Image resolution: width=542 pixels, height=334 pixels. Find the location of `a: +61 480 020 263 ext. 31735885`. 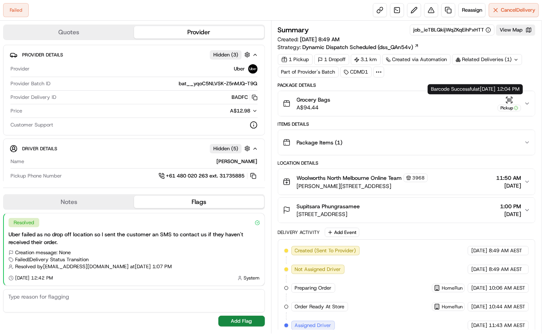

a: +61 480 020 263 ext. 31735885 is located at coordinates (208, 176).